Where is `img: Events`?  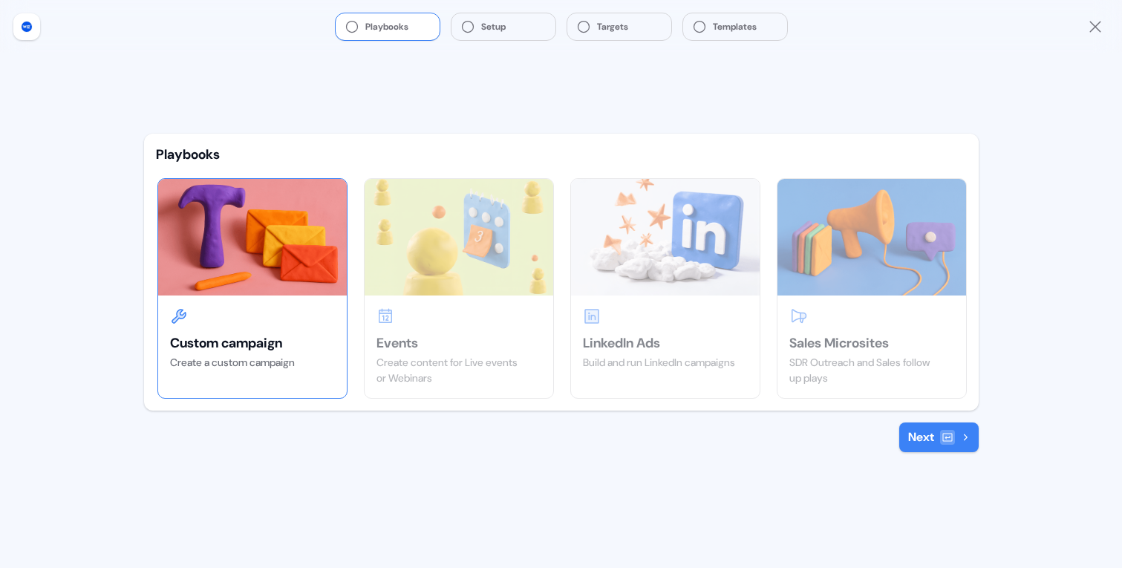 img: Events is located at coordinates (459, 237).